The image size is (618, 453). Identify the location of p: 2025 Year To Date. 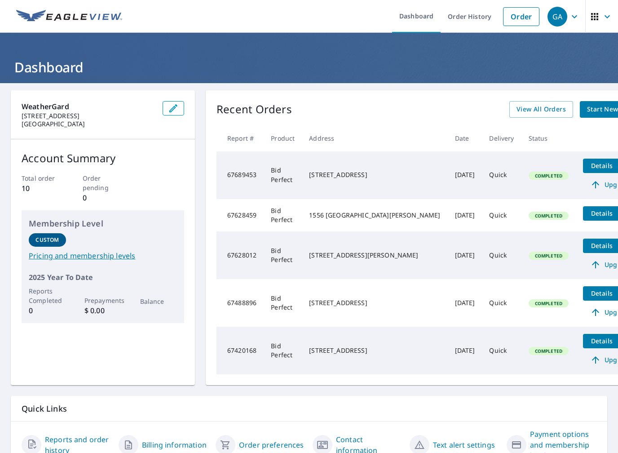
(103, 277).